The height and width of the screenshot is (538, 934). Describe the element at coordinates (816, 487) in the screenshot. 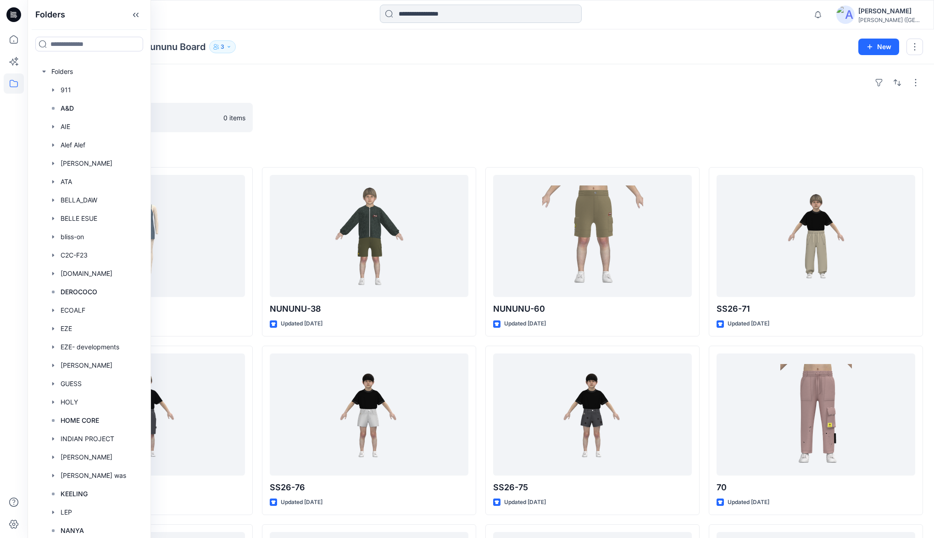

I see `p: 70` at that location.